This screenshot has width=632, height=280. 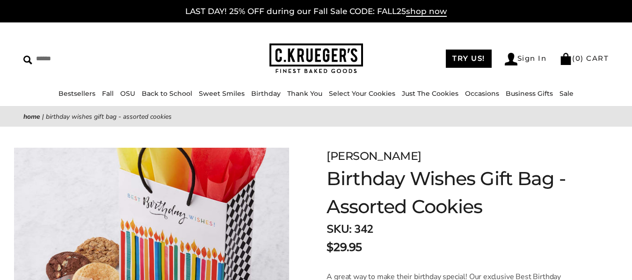 I want to click on span: Birthday Wishes Gift Bag - Assorted Cookies, so click(x=109, y=117).